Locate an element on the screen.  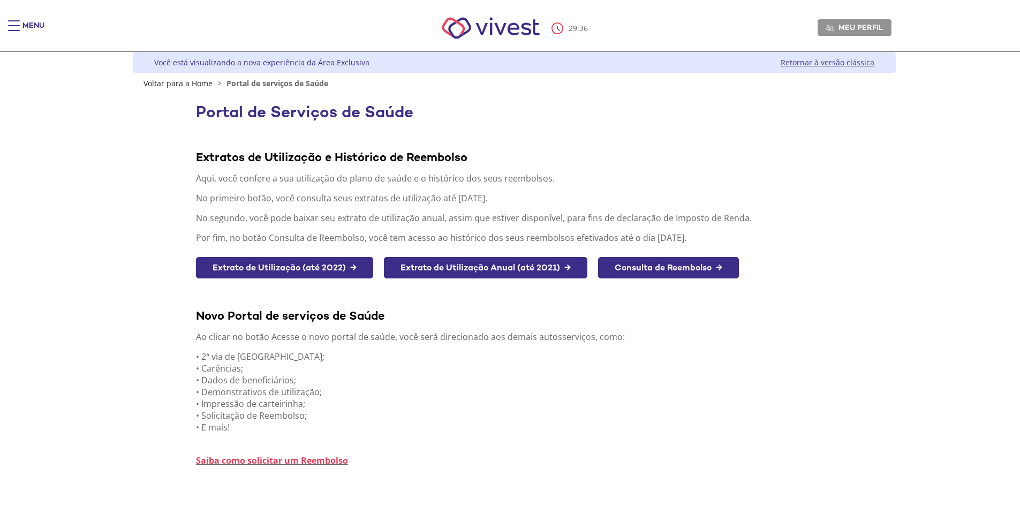
p: Por fim, no botão Consulta de Reembolso, você tem acesso ao histórico dos seus reembolsos efetiva... is located at coordinates (514, 238).